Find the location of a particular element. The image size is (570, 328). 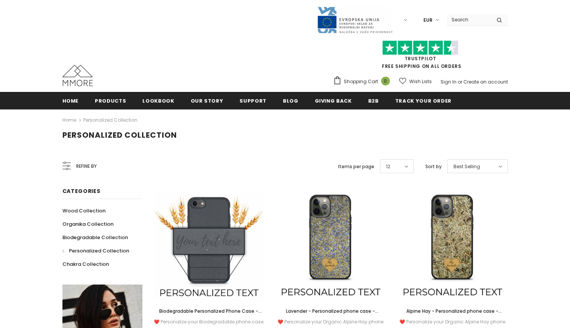

a: Products is located at coordinates (110, 100).